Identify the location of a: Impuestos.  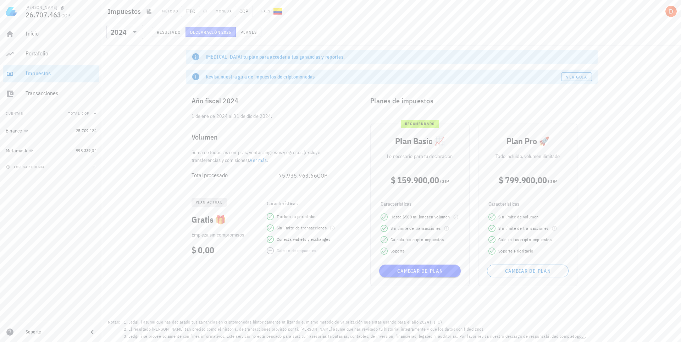
(51, 74).